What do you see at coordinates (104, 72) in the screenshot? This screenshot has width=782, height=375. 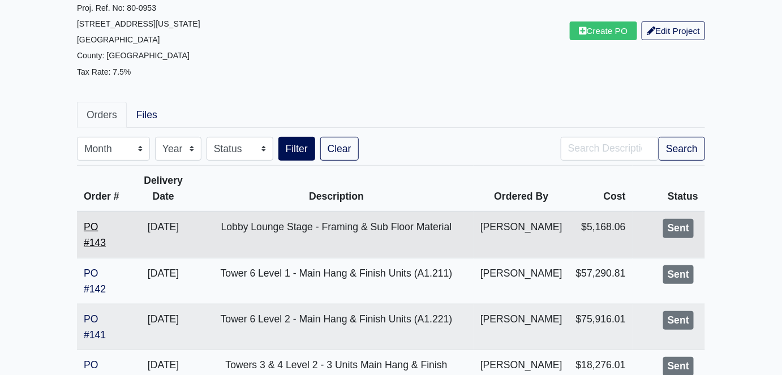 I see `small: Tax Rate: 7.5%` at bounding box center [104, 72].